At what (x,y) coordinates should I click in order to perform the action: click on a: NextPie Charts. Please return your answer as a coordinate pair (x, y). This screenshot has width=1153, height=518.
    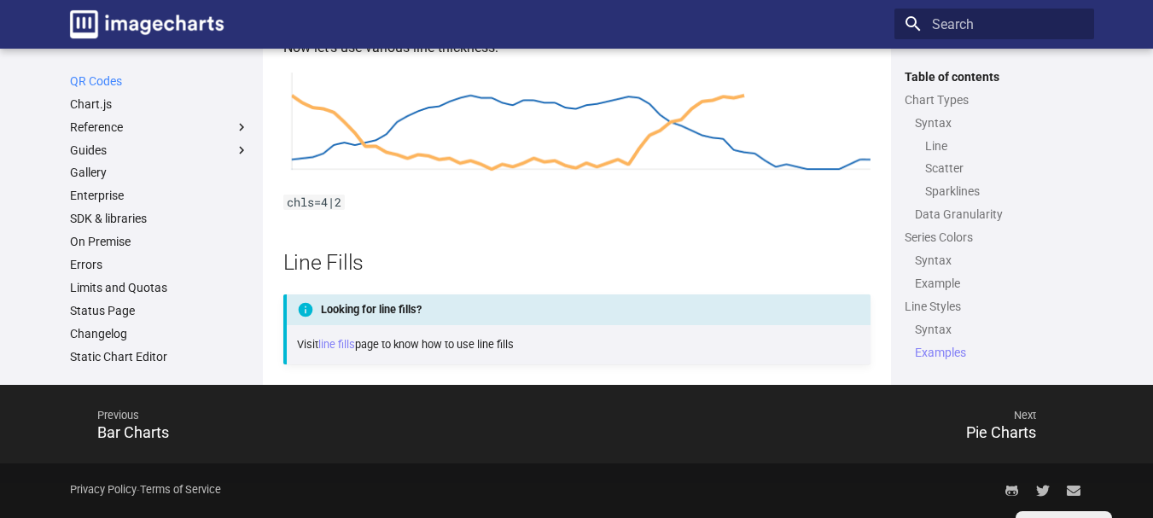
    Looking at the image, I should click on (835, 424).